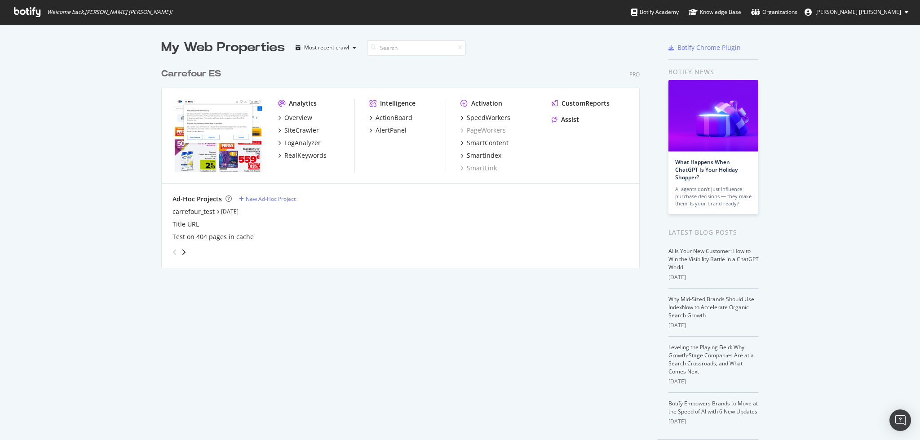  What do you see at coordinates (303, 103) in the screenshot?
I see `div: Analytics` at bounding box center [303, 103].